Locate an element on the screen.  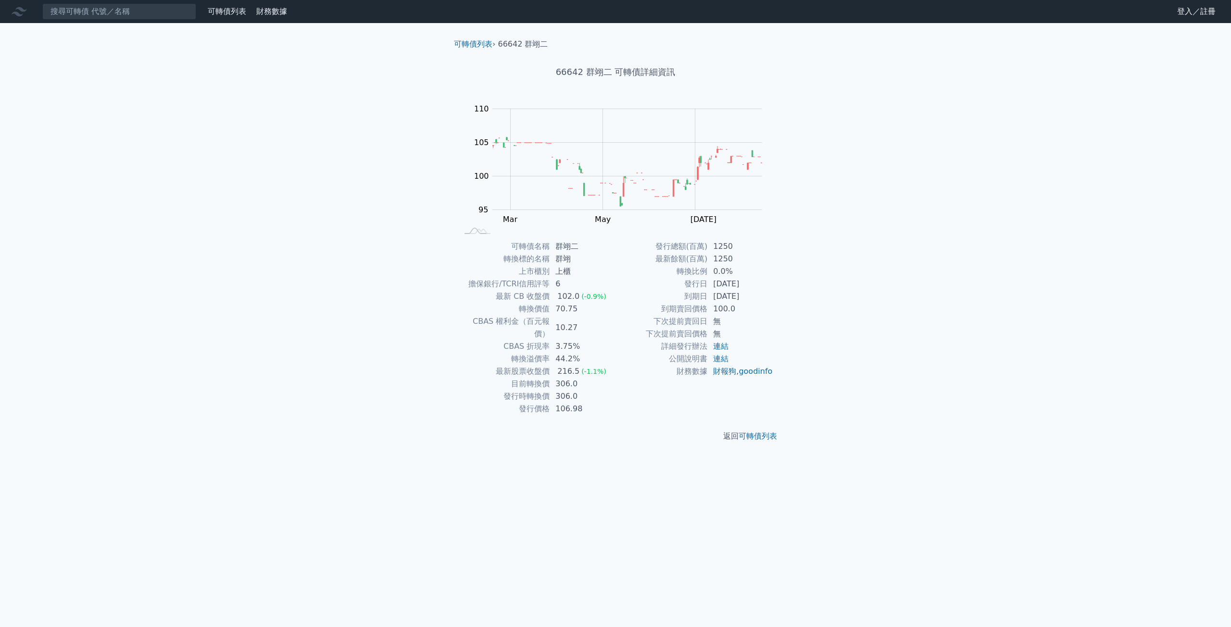
h1: 66642 群翊二 可轉債詳細資訊 is located at coordinates (615, 72).